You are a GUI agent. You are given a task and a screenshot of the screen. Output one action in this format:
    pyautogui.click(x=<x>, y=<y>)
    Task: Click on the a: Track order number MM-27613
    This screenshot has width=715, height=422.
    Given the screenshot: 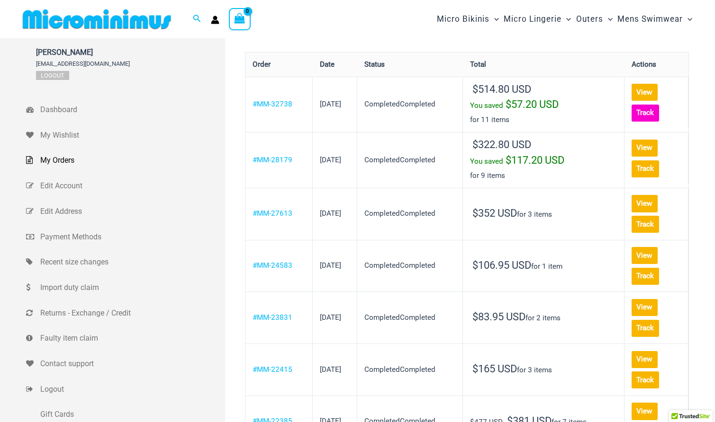 What is the action you would take?
    pyautogui.click(x=645, y=224)
    